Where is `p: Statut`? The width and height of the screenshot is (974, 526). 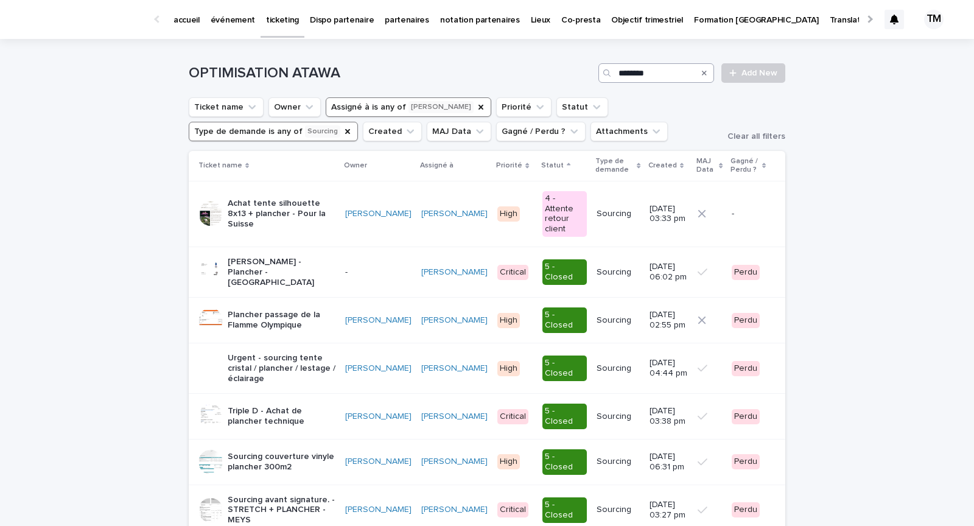 p: Statut is located at coordinates (552, 166).